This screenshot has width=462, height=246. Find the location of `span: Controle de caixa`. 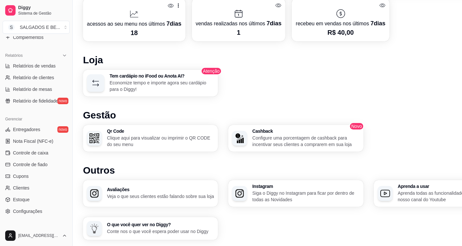

span: Controle de caixa is located at coordinates (30, 153).